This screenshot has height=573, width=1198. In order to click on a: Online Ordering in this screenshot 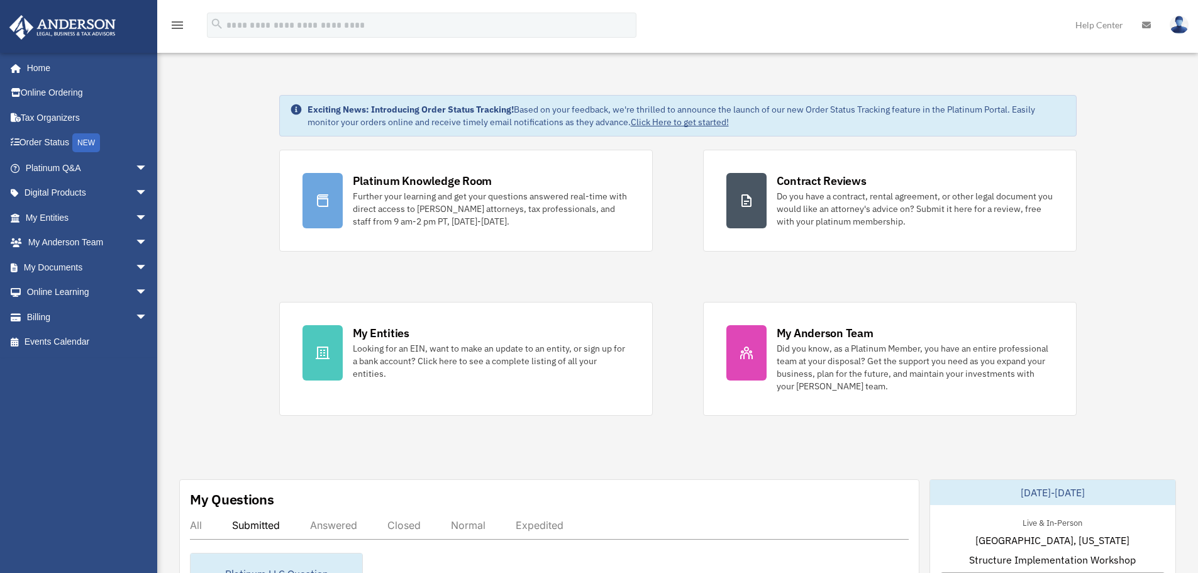, I will do `click(87, 93)`.